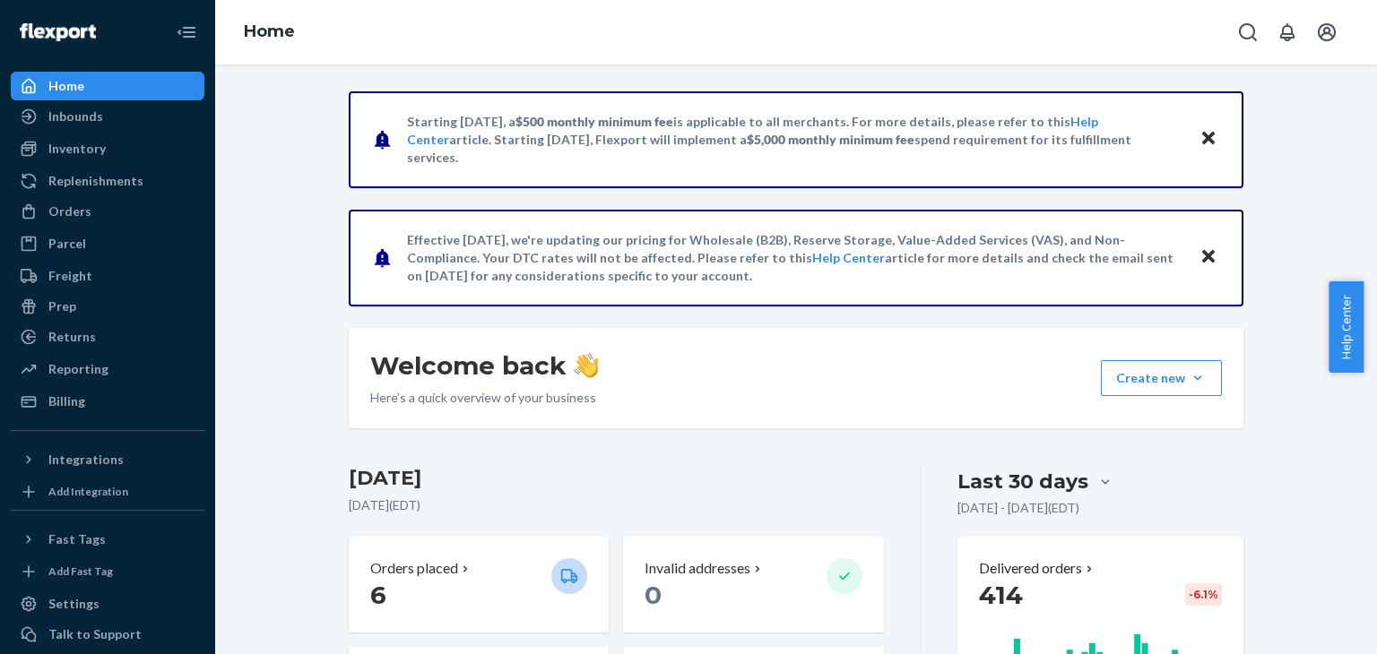  Describe the element at coordinates (594, 121) in the screenshot. I see `span: $500 monthly minimum fee` at that location.